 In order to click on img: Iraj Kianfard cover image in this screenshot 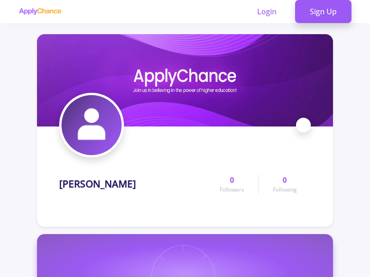, I will do `click(185, 80)`.